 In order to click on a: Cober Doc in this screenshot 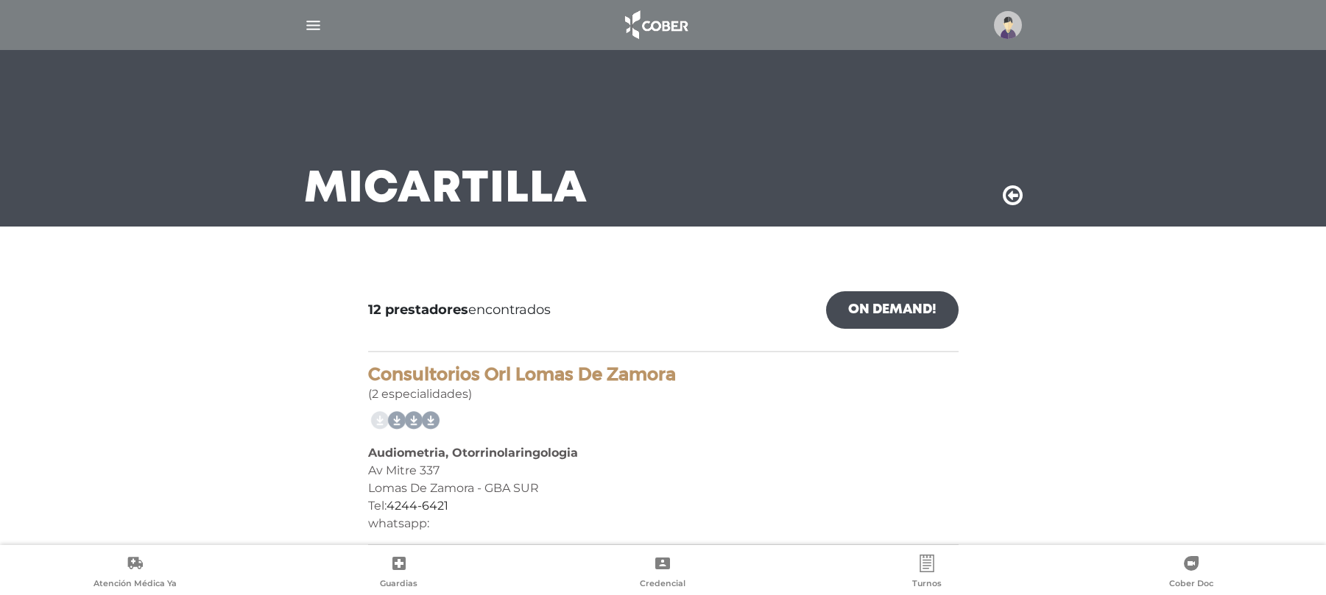, I will do `click(1190, 573)`.